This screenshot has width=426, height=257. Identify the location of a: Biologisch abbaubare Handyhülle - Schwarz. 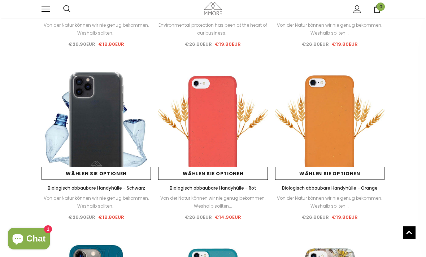
(96, 188).